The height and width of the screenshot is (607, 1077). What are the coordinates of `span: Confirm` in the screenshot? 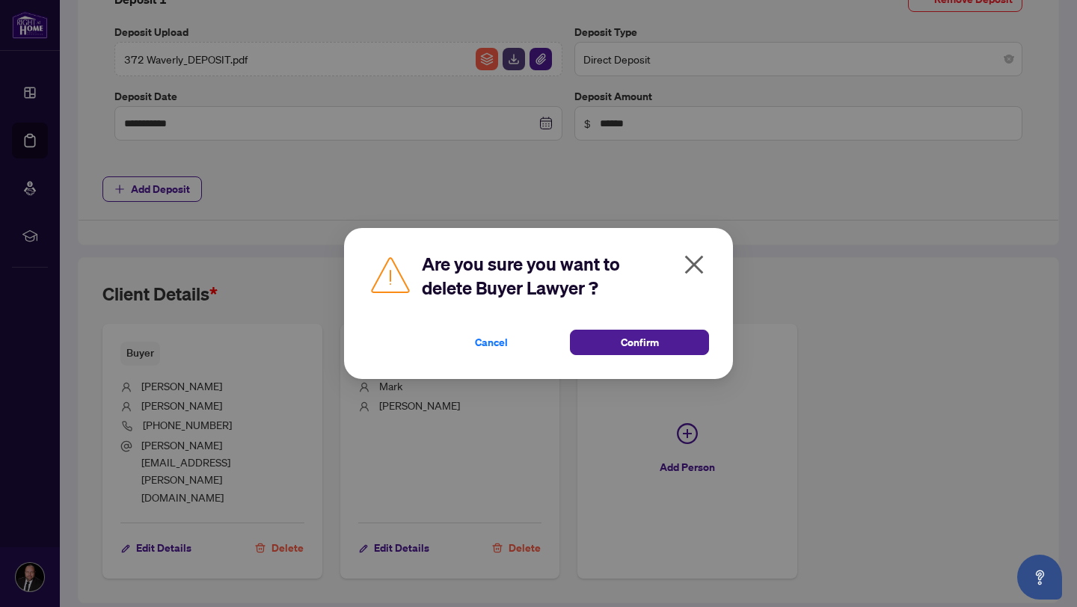 It's located at (639, 342).